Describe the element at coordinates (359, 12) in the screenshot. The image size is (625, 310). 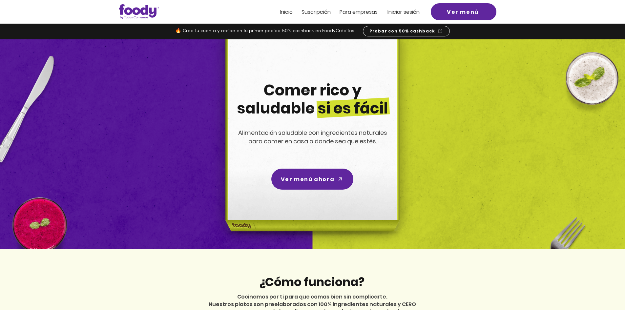
I see `a: Para empresas` at that location.